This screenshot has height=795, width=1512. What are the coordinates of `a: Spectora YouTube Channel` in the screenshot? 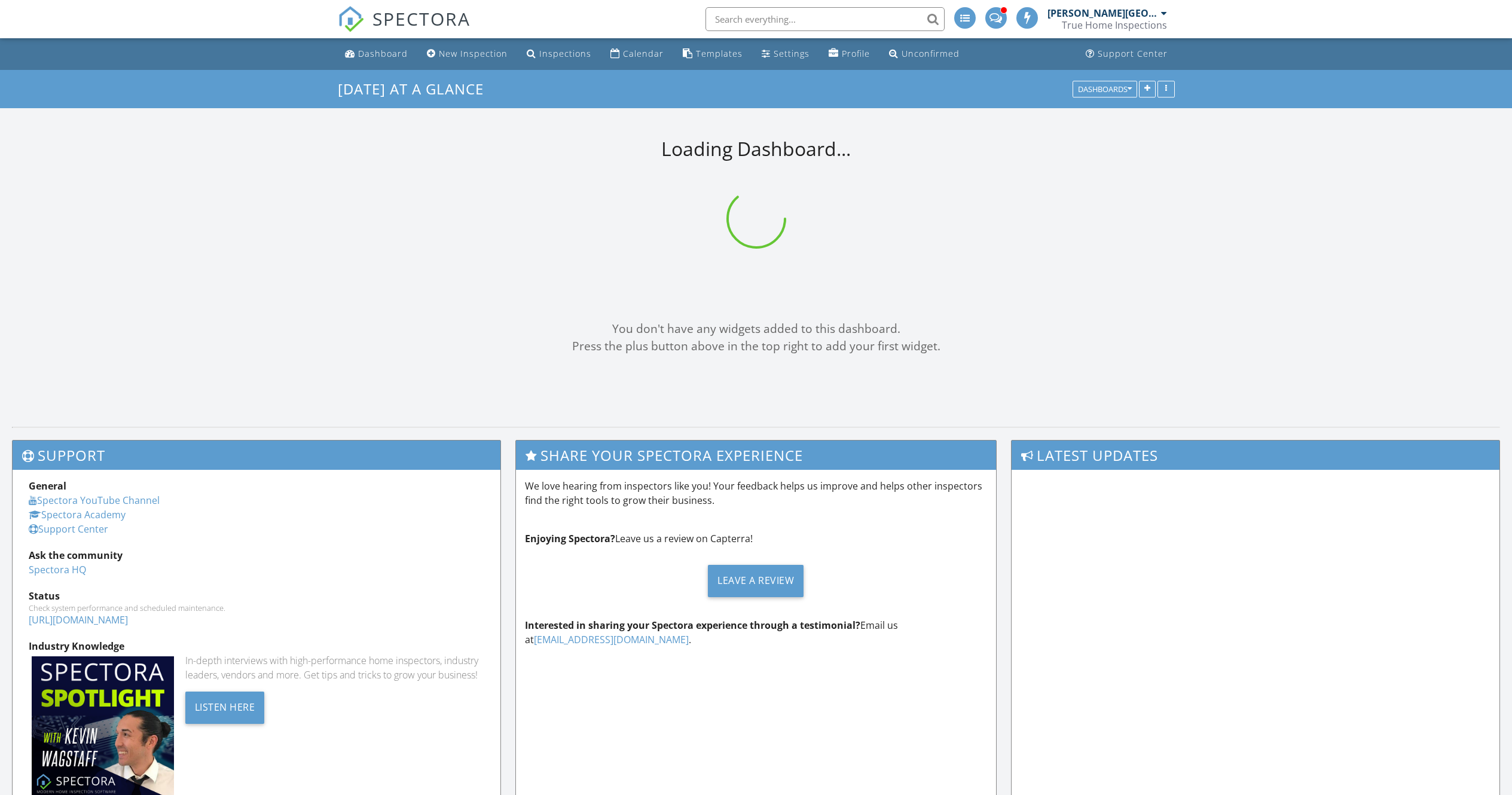 It's located at (94, 501).